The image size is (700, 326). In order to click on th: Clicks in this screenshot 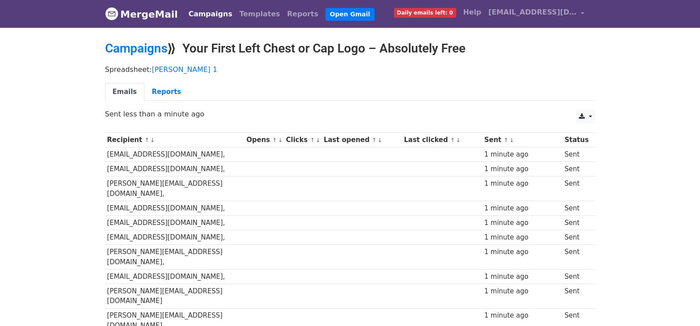, I will do `click(302, 140)`.